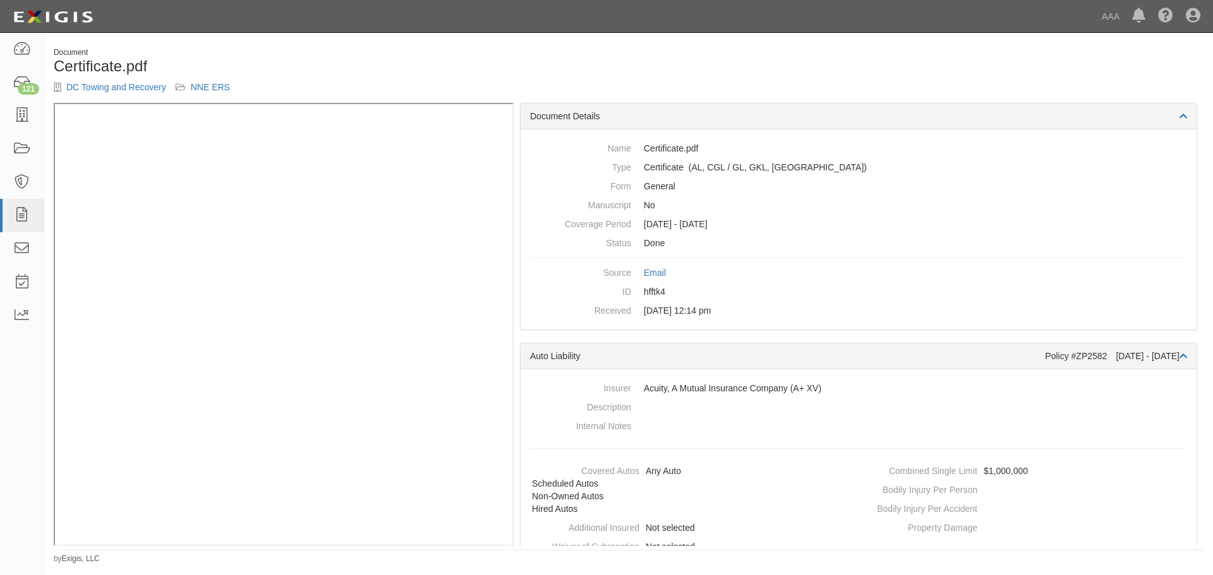 This screenshot has width=1213, height=575. I want to click on dd: Any Auto, Scheduled Autos, Non-Owned Autos, Hired Autos, so click(689, 490).